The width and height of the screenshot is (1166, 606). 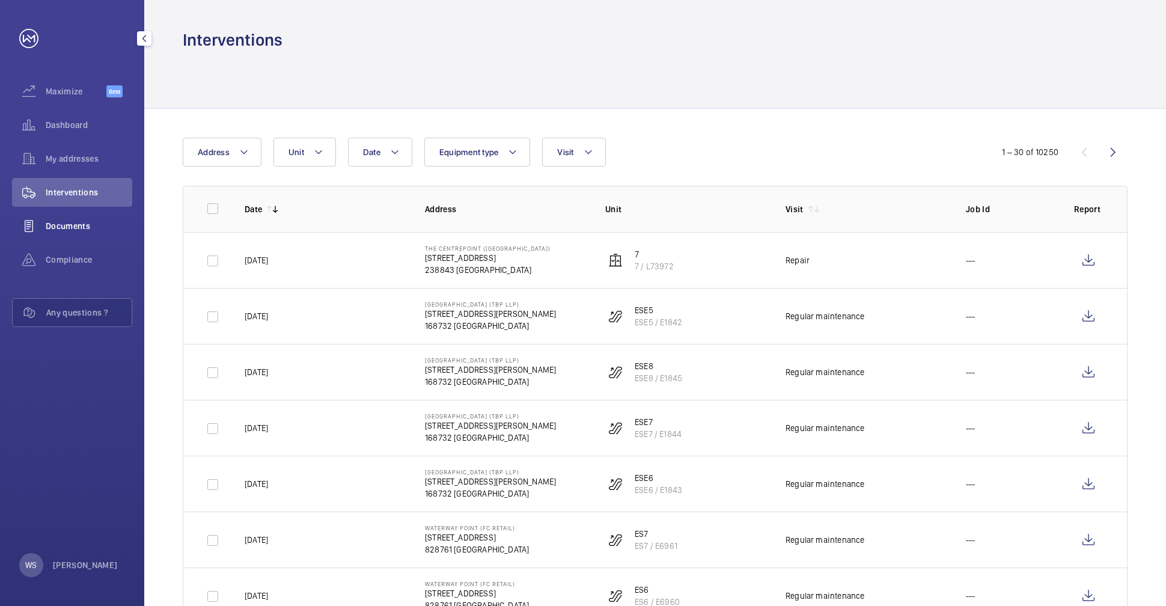 What do you see at coordinates (658, 322) in the screenshot?
I see `p: ESE5 / E1842` at bounding box center [658, 322].